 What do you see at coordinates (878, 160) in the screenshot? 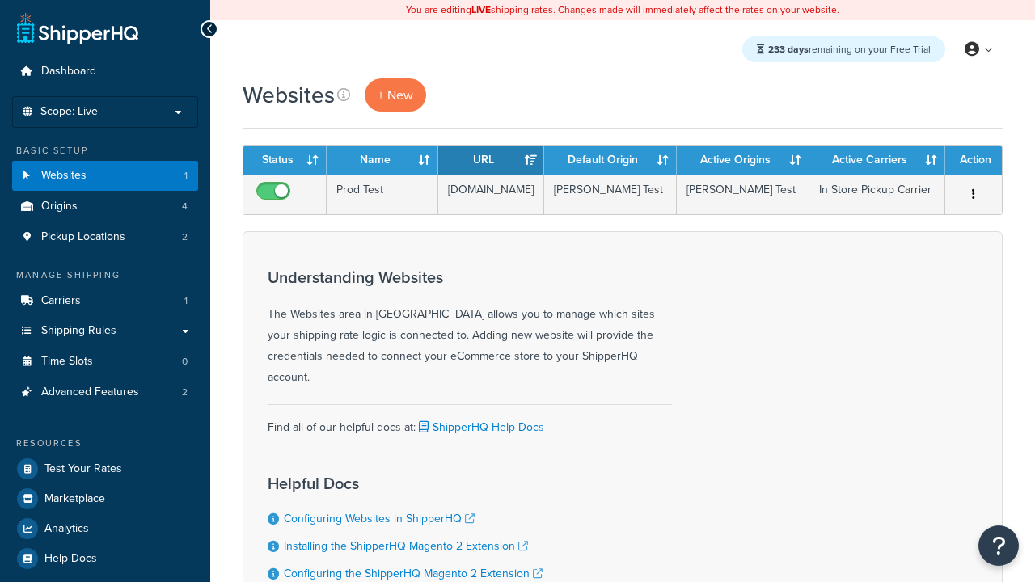
I see `th: Active Carriers: activate to sort column ascending` at bounding box center [878, 160].